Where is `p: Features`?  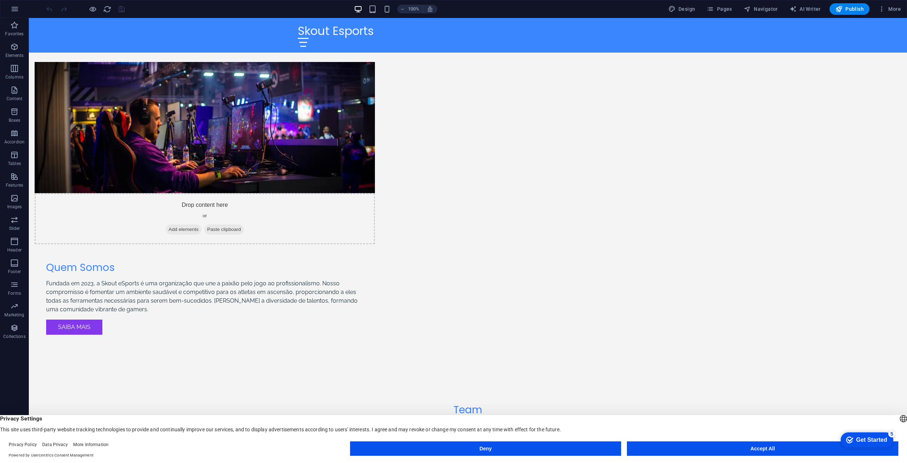 p: Features is located at coordinates (14, 185).